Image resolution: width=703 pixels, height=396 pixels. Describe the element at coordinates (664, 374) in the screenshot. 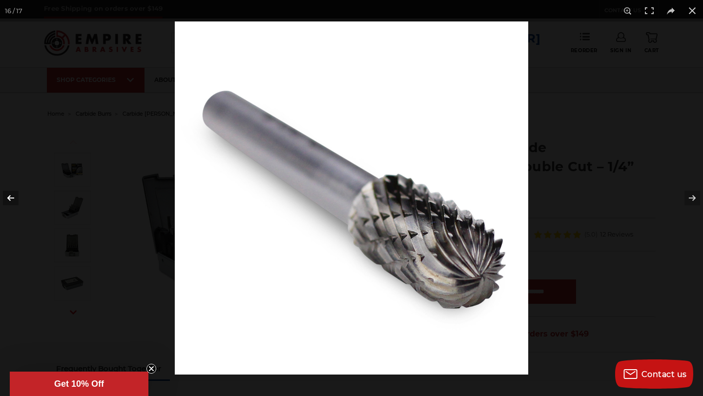

I see `span: Contact us` at that location.